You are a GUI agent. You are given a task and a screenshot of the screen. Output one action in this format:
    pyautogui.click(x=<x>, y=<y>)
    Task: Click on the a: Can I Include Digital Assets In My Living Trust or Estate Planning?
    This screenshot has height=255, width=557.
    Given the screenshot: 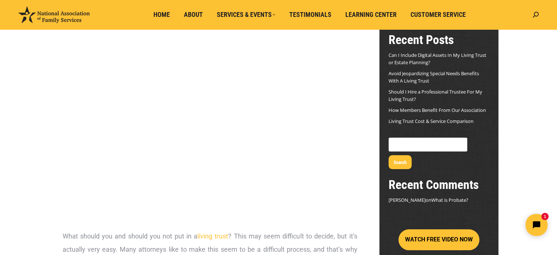 What is the action you would take?
    pyautogui.click(x=437, y=59)
    